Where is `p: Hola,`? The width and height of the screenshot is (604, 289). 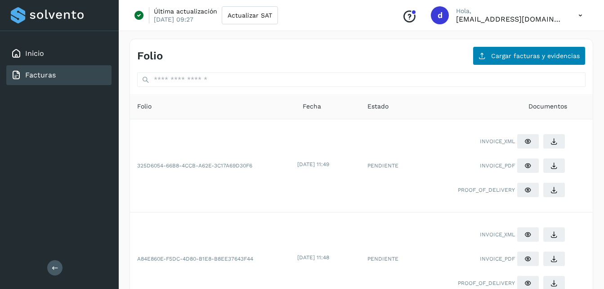
p: Hola, is located at coordinates (510, 11).